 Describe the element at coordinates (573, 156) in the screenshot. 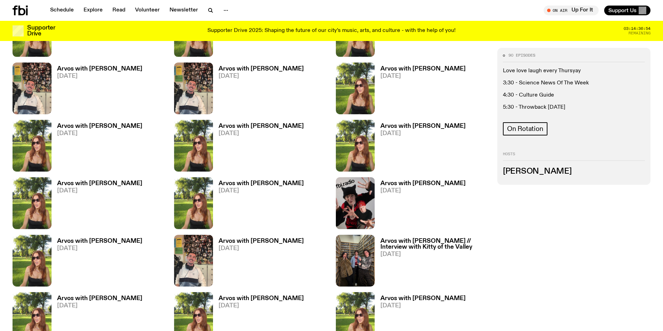

I see `h2: Hosts` at that location.